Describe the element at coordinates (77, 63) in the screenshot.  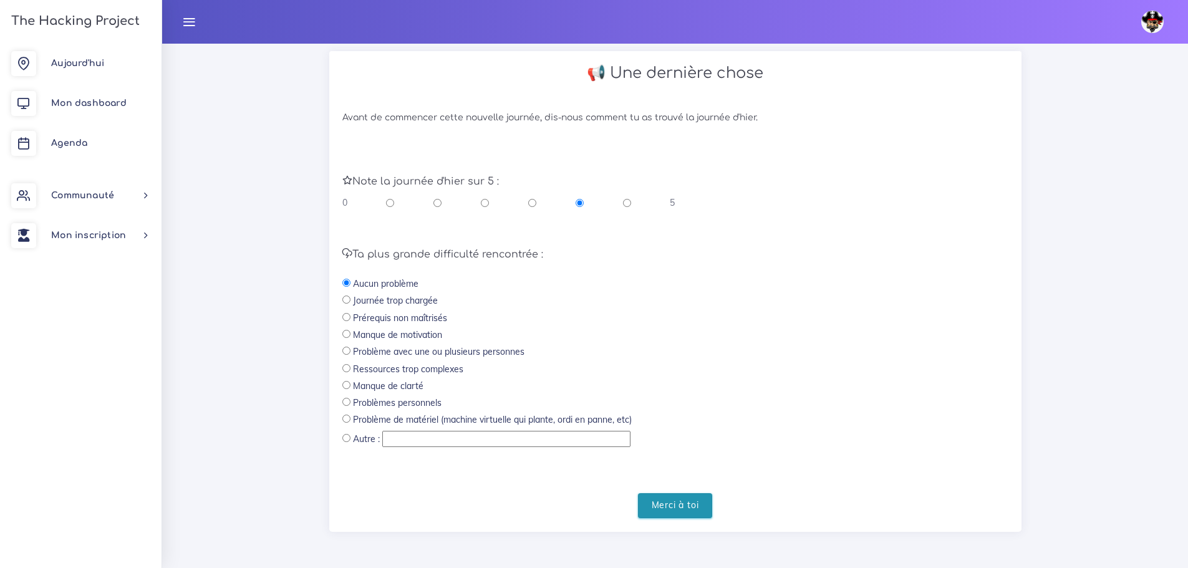
I see `span: Aujourd'hui` at that location.